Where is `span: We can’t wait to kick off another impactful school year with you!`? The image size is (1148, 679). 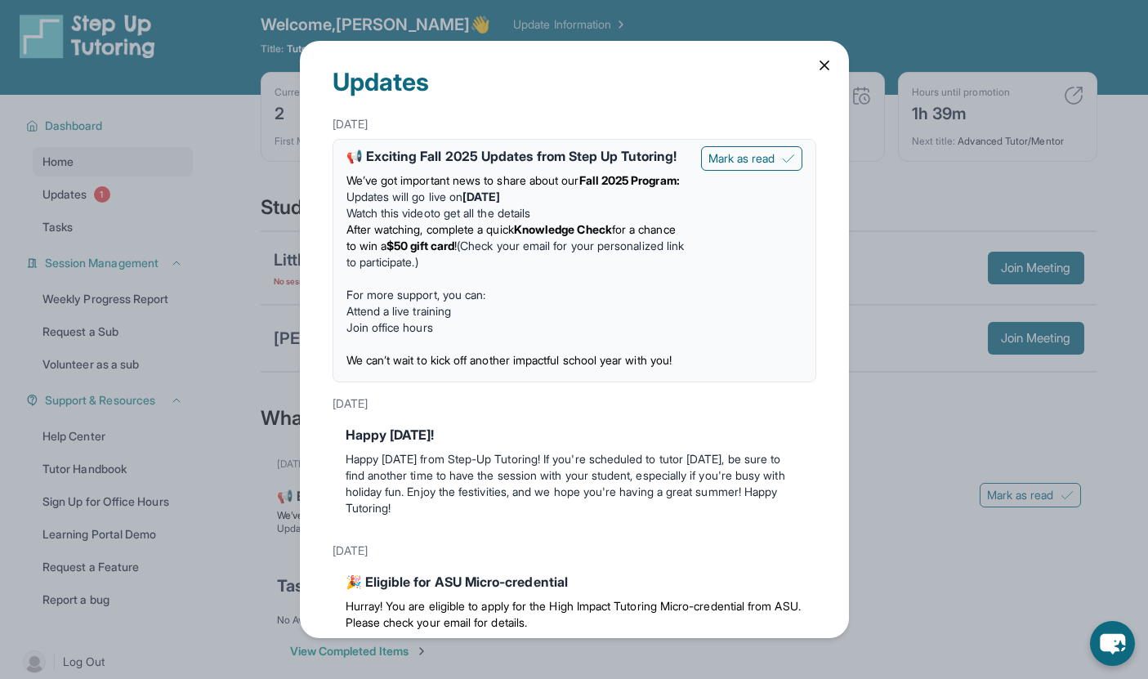 span: We can’t wait to kick off another impactful school year with you! is located at coordinates (509, 360).